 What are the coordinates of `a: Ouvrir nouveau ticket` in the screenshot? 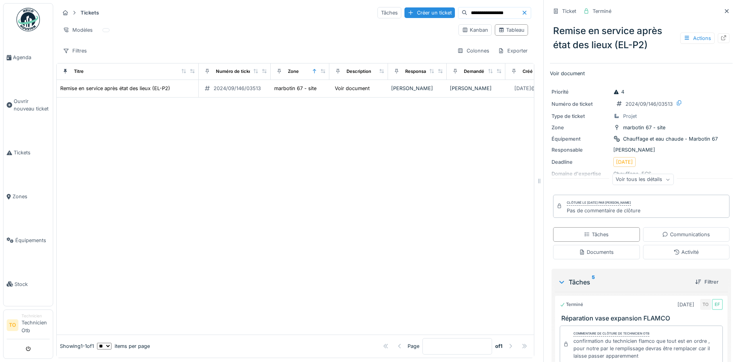 It's located at (28, 105).